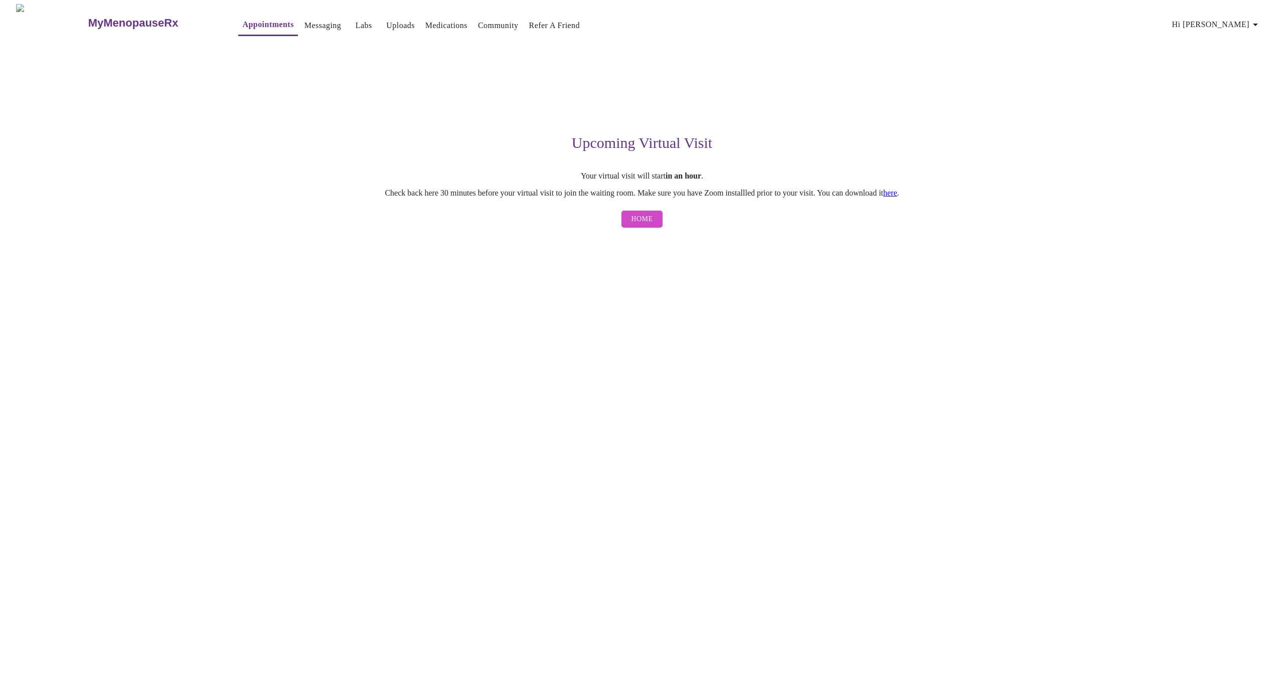  I want to click on a: Labs, so click(364, 26).